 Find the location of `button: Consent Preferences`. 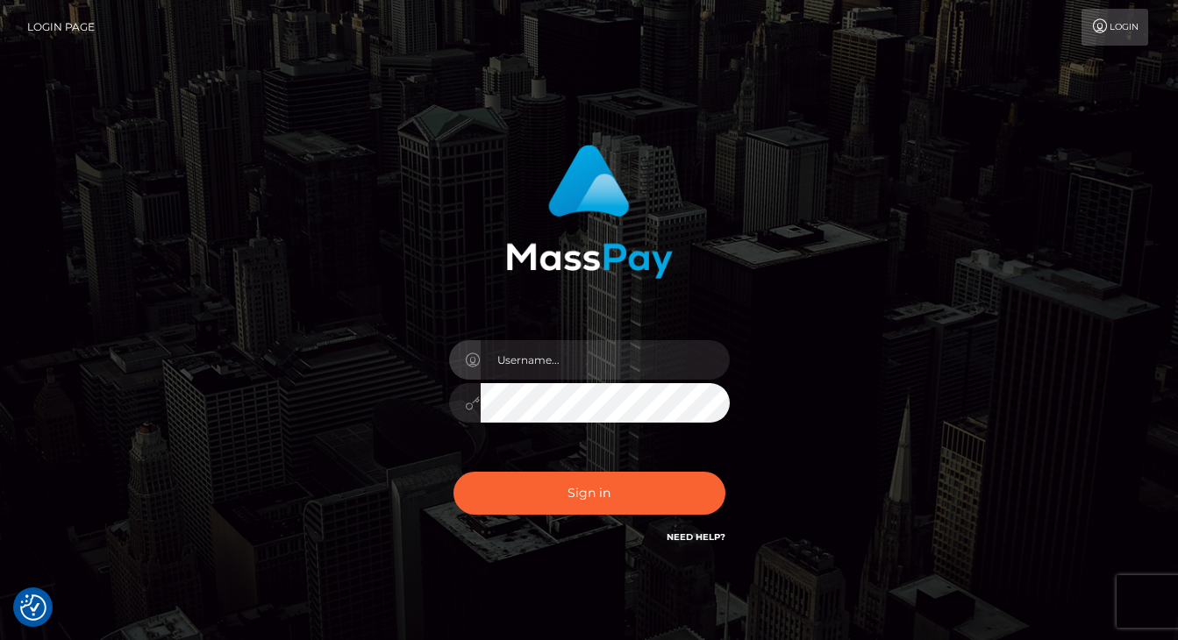

button: Consent Preferences is located at coordinates (33, 608).